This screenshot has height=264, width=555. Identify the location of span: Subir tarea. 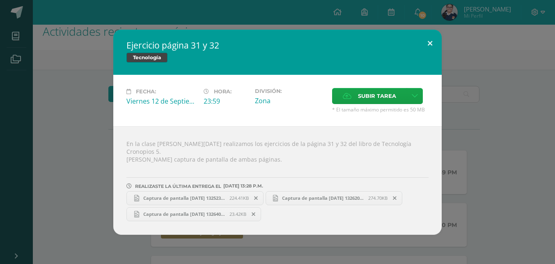
(377, 96).